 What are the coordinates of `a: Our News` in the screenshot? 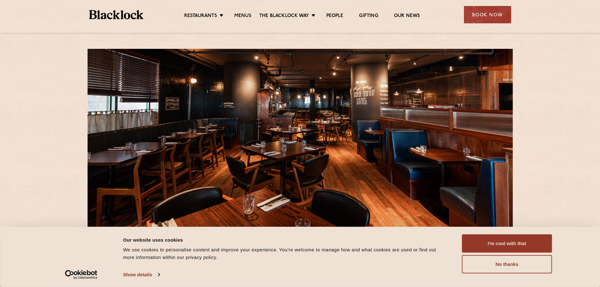 It's located at (407, 16).